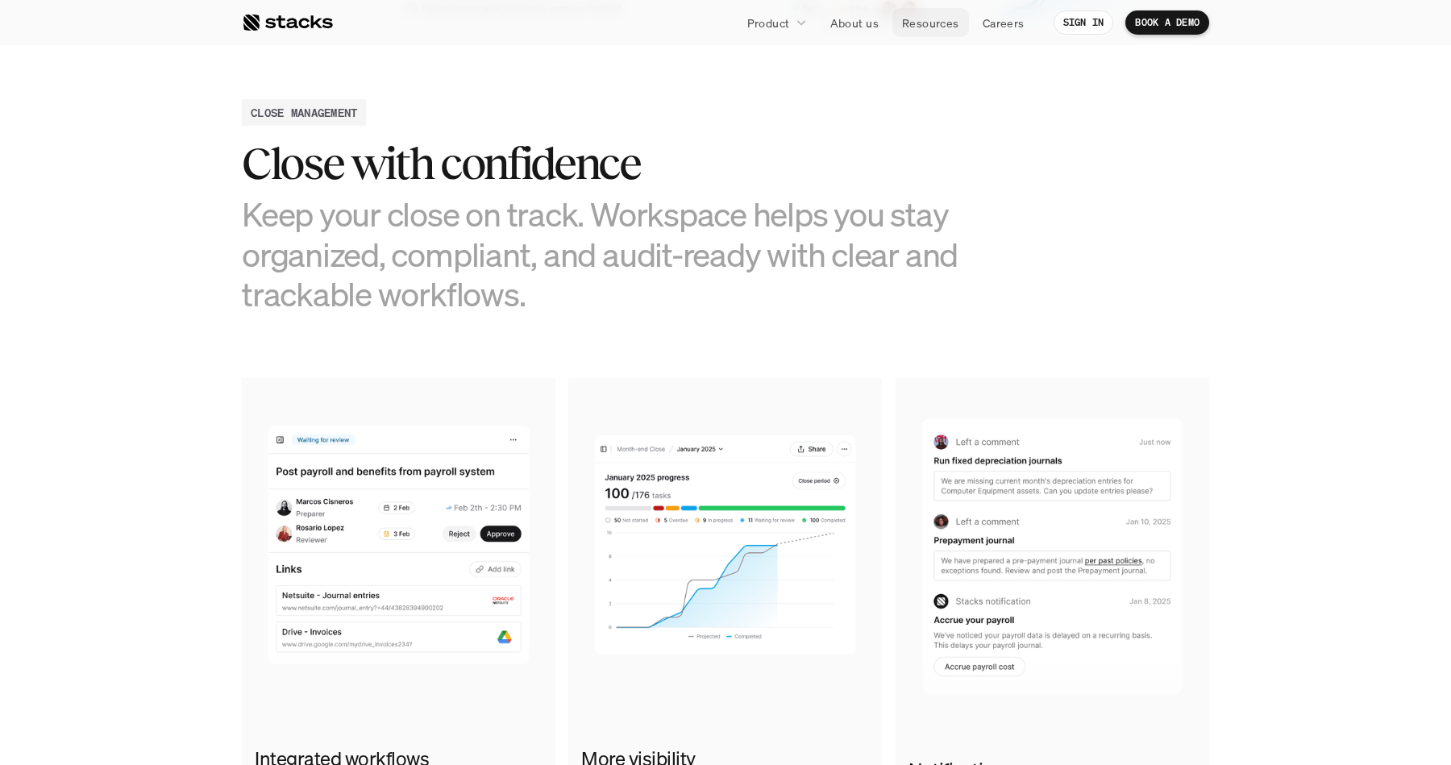 The height and width of the screenshot is (765, 1451). I want to click on p: SIGN IN, so click(1083, 23).